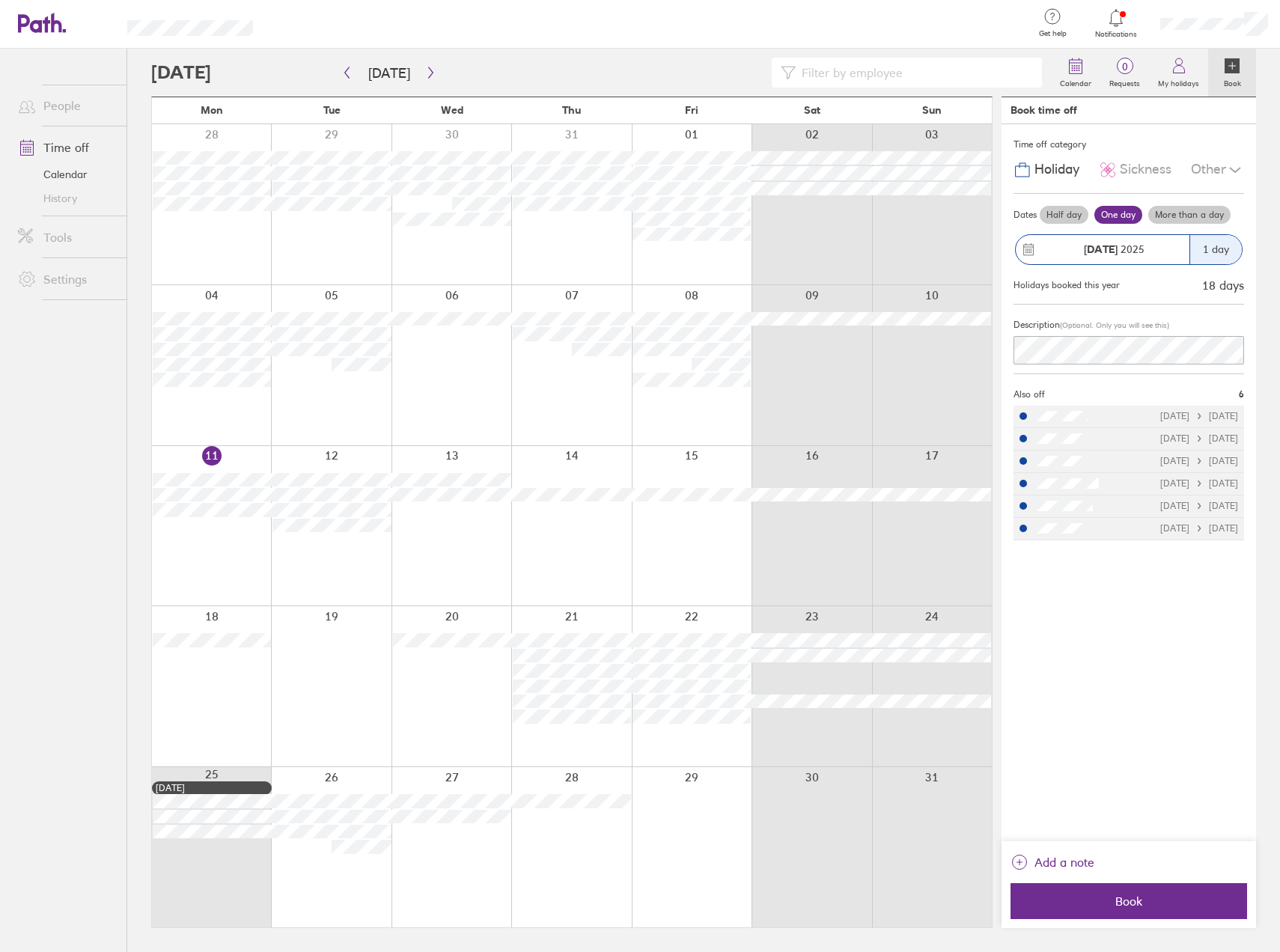  I want to click on a: Tools, so click(66, 237).